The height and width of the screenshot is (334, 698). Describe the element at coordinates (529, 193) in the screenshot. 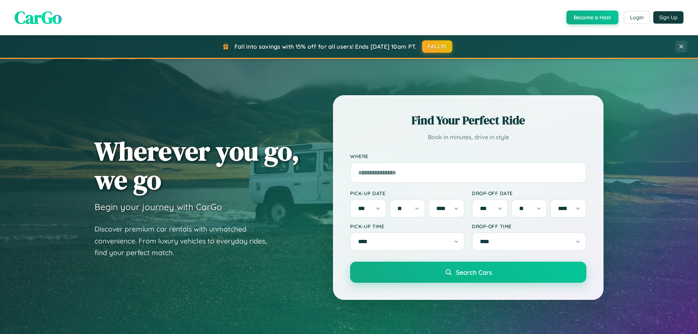

I see `label: Drop-off Date` at that location.